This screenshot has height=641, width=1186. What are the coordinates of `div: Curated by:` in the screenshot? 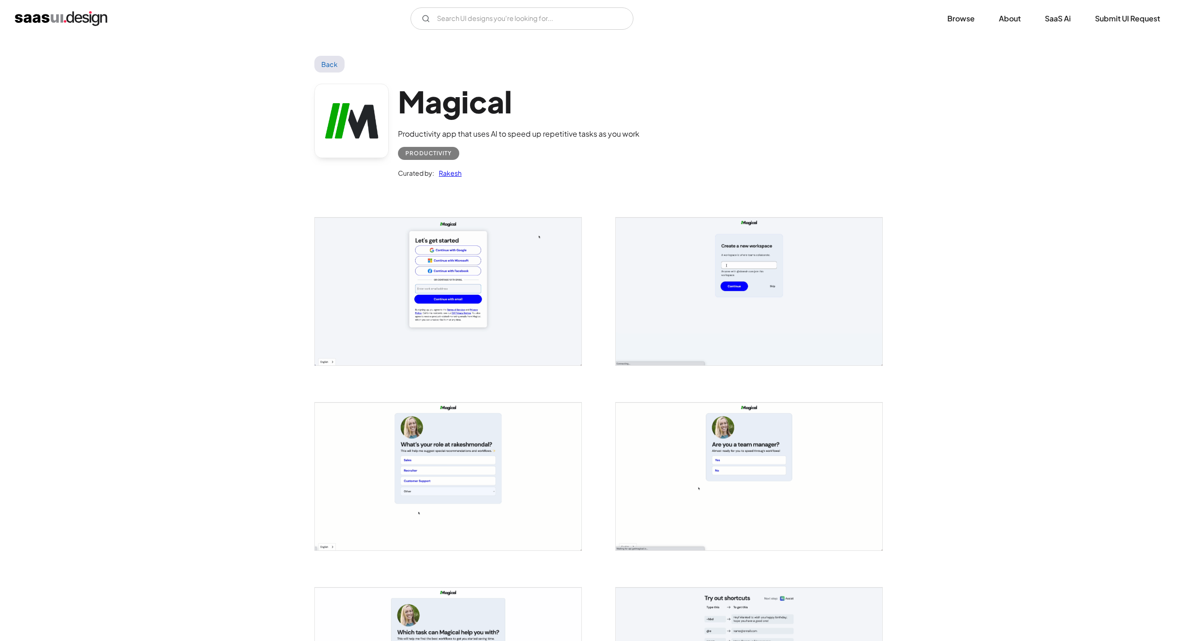 It's located at (416, 173).